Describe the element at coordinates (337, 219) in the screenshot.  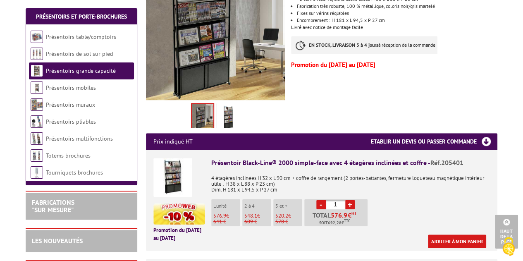
I see `p: Total` at that location.